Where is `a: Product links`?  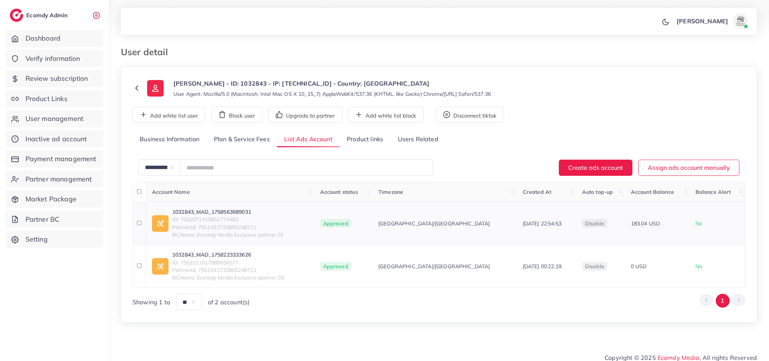
a: Product links is located at coordinates (365, 139).